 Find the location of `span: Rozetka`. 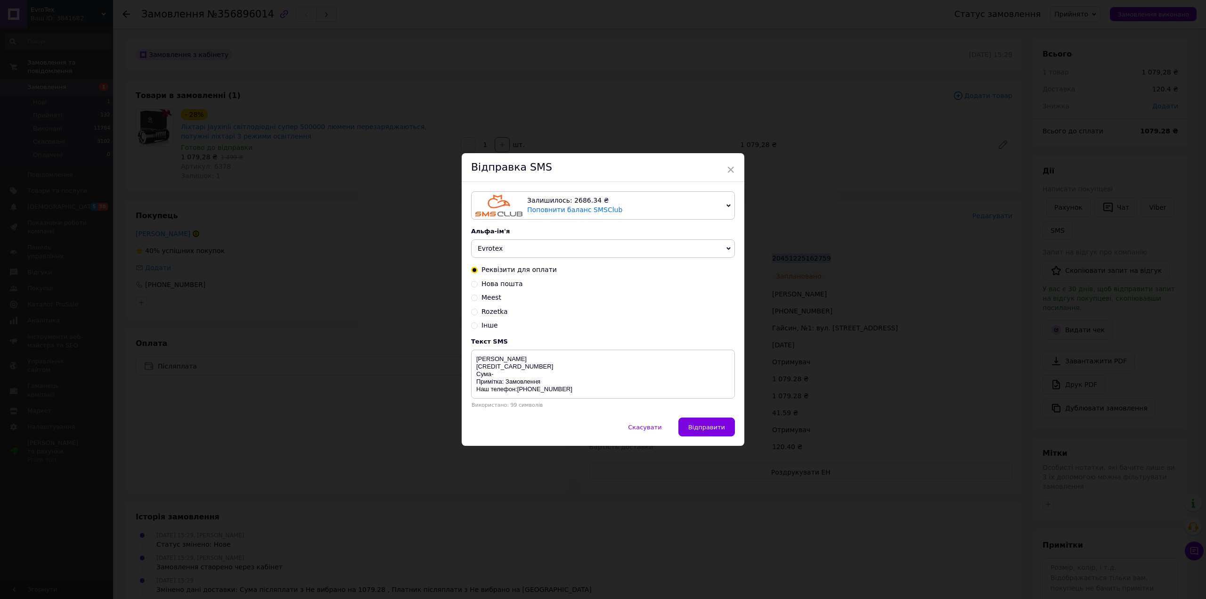

span: Rozetka is located at coordinates (495, 311).